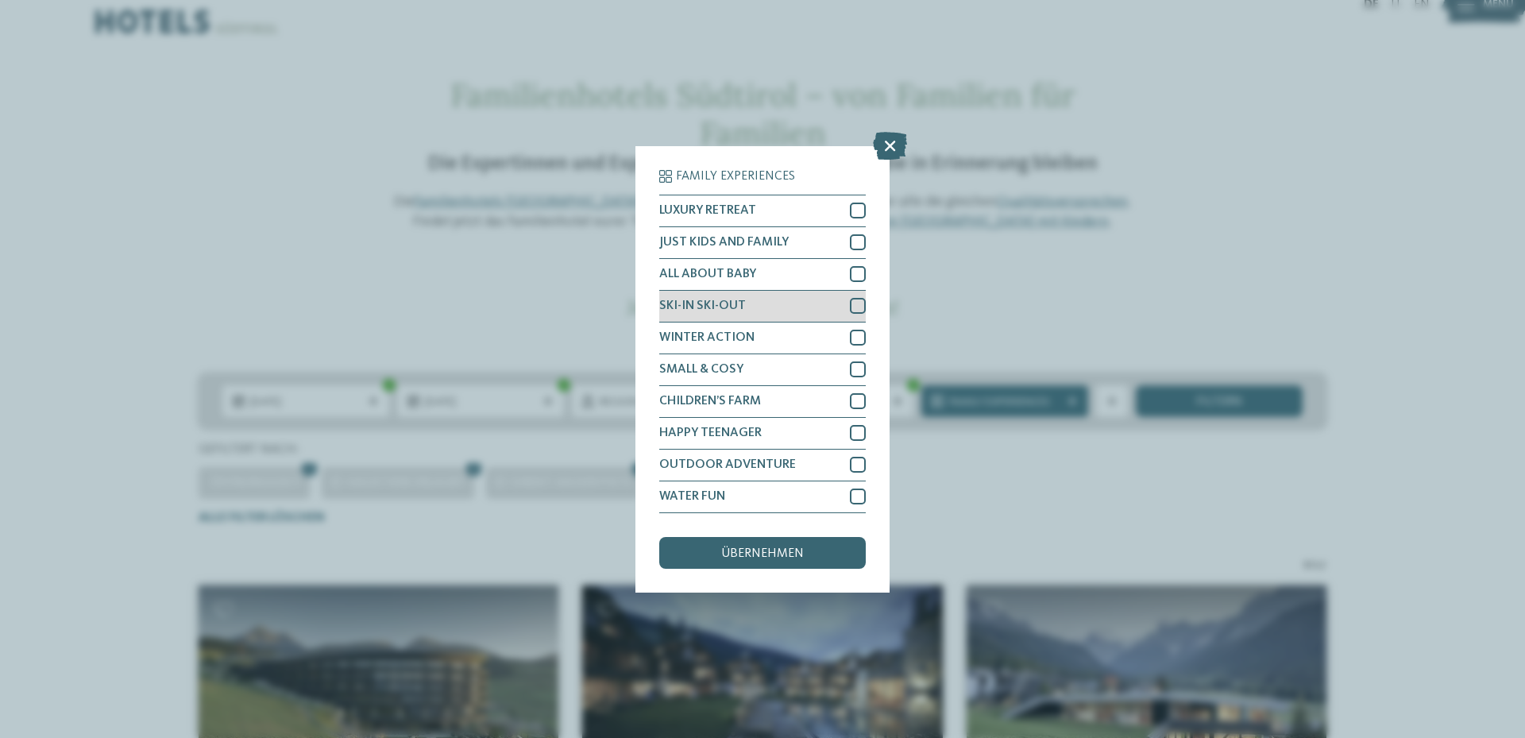  I want to click on span: SKI-IN SKI-OUT, so click(702, 306).